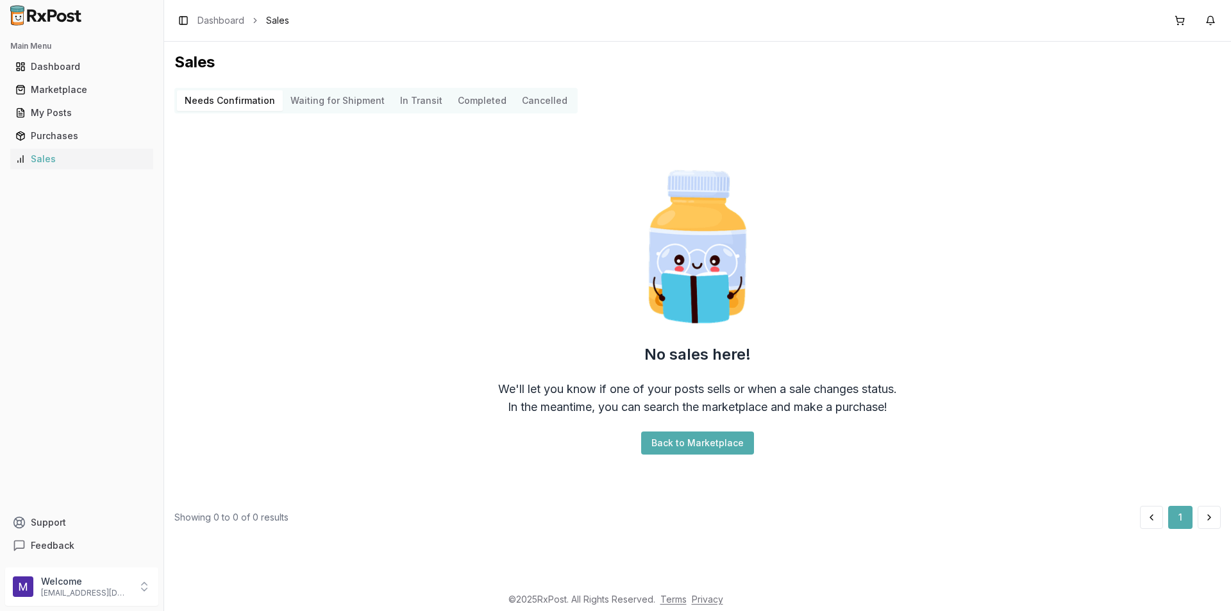 This screenshot has width=1231, height=611. Describe the element at coordinates (81, 113) in the screenshot. I see `div: My Posts` at that location.